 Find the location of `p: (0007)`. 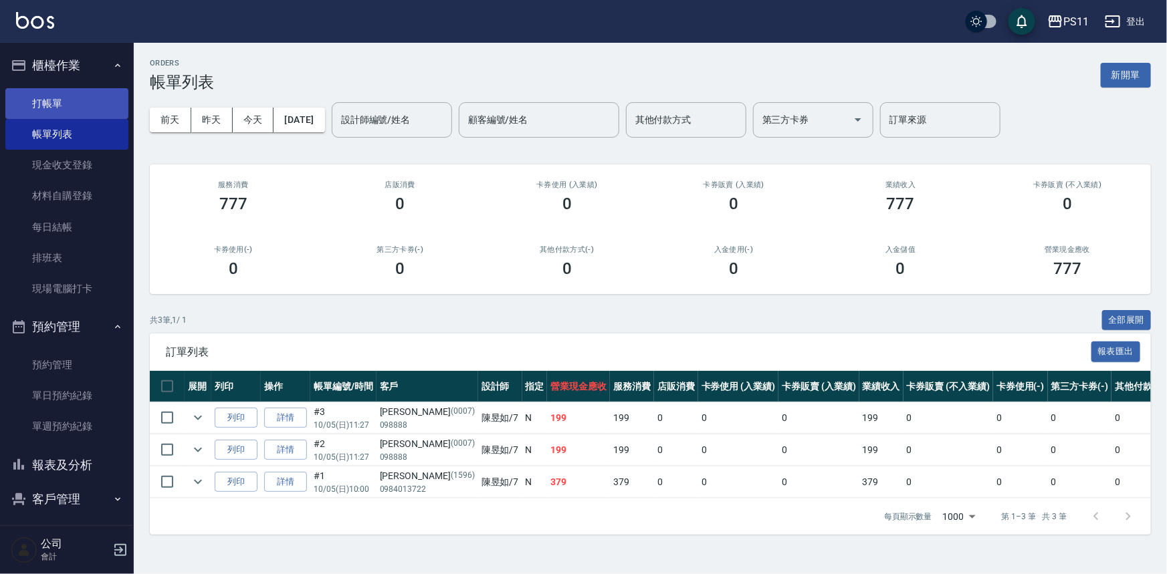

p: (0007) is located at coordinates (463, 412).